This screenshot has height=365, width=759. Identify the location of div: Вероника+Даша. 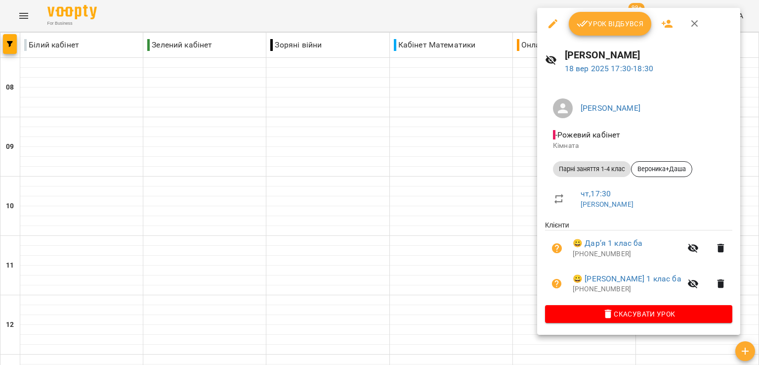
(662, 169).